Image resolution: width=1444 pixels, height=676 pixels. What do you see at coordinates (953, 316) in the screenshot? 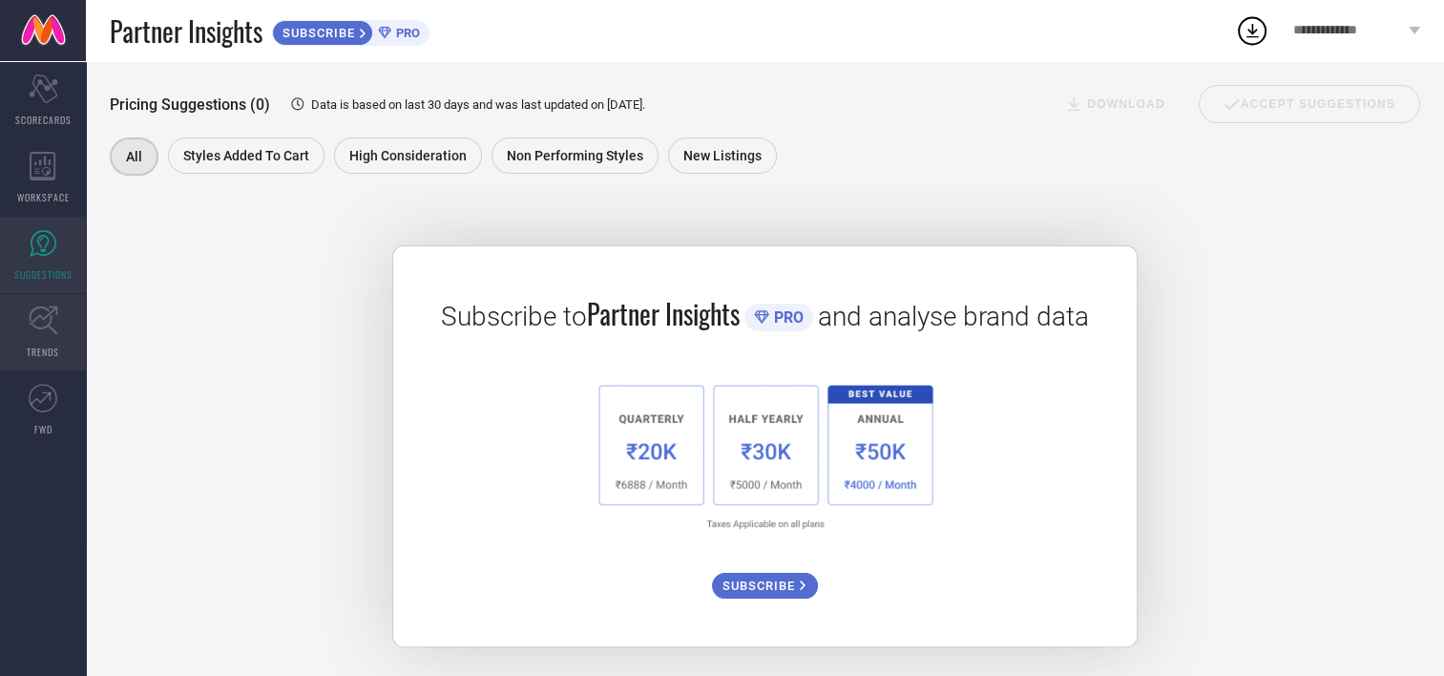
I see `span: and analyse brand data` at bounding box center [953, 316].